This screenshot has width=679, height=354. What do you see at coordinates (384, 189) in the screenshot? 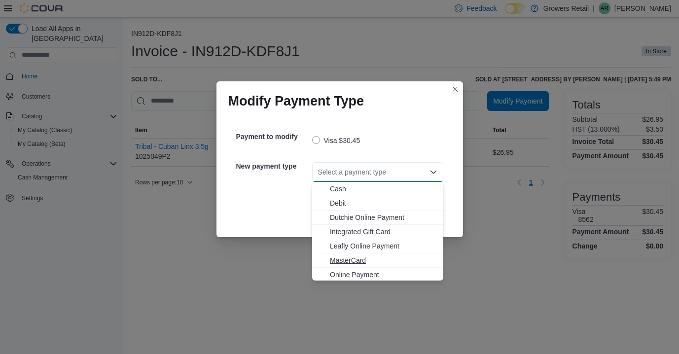
I see `span: Cash` at bounding box center [384, 189].